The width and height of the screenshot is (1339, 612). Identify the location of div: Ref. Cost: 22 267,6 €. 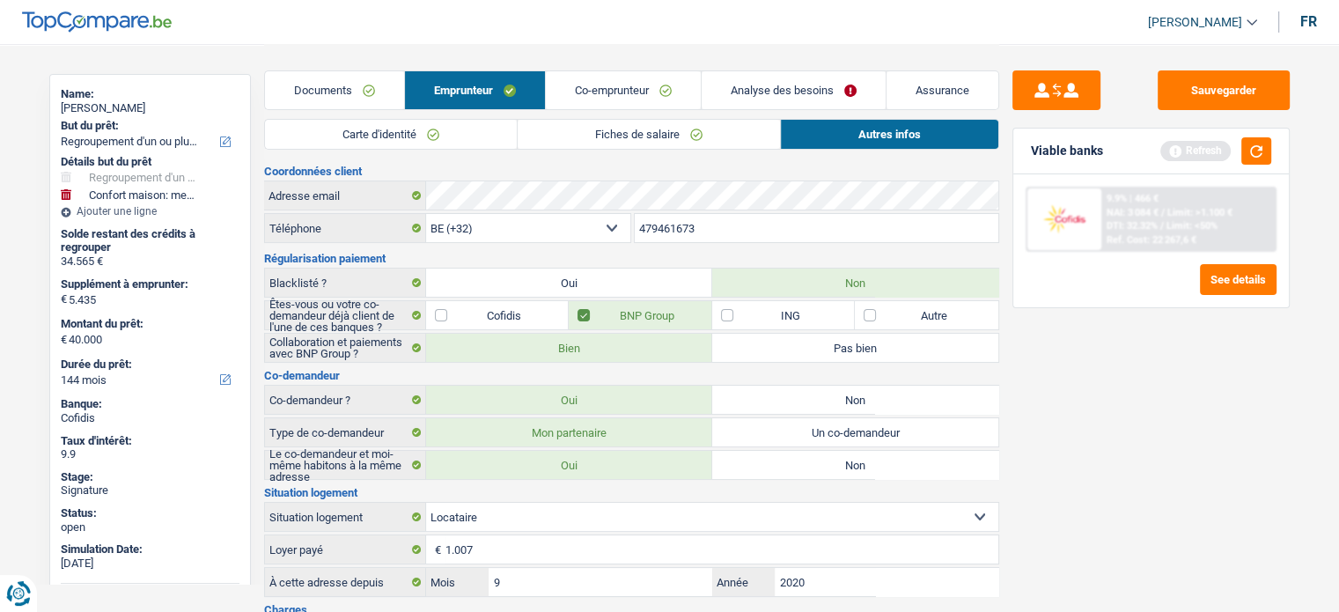
(1151, 239).